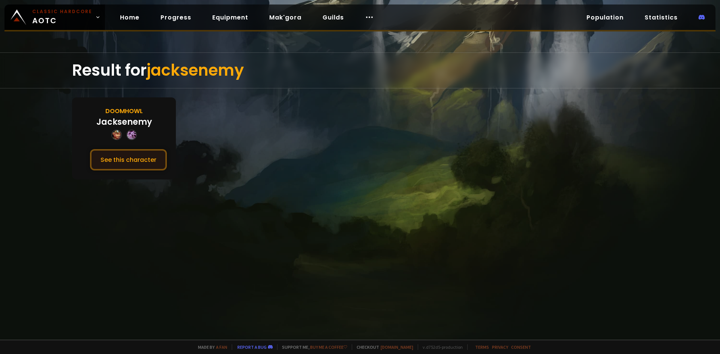  I want to click on span: Made by, so click(210, 347).